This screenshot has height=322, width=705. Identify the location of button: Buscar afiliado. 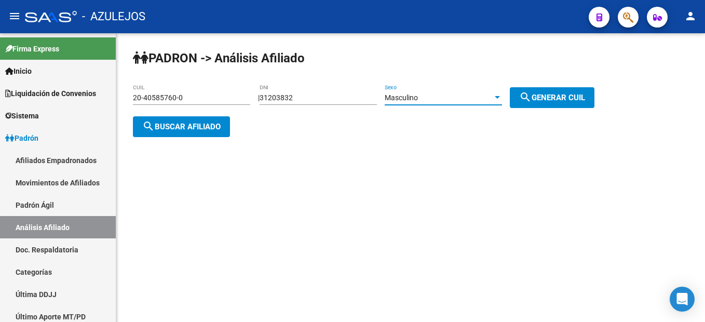
(181, 127).